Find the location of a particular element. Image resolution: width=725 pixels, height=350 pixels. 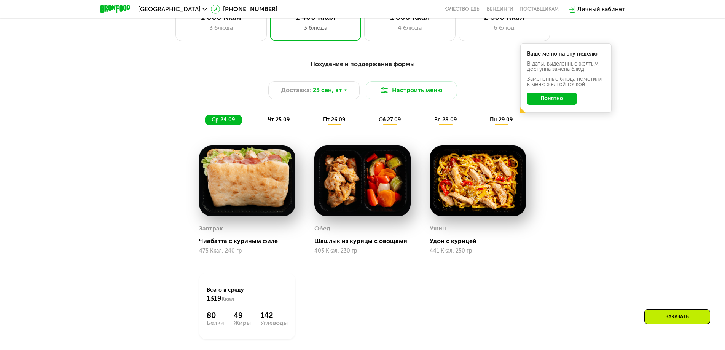

span: сб 27.09 is located at coordinates (390, 120).